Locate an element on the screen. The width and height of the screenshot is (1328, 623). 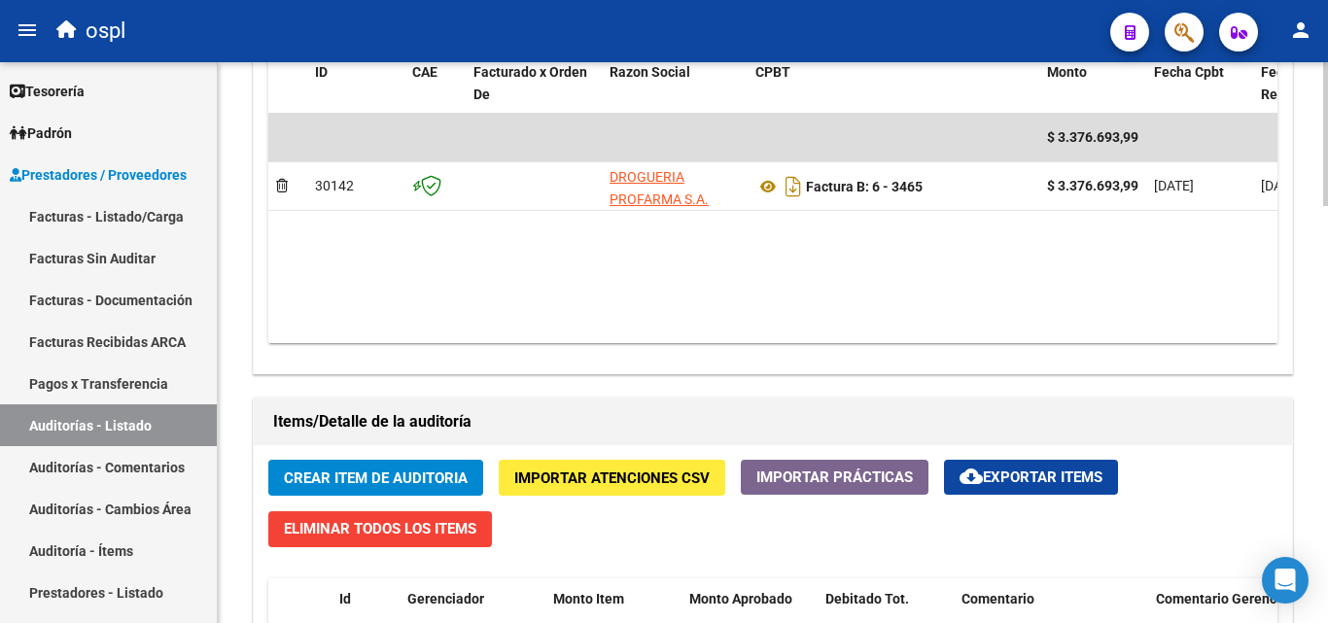
div: Open Intercom Messenger is located at coordinates (1285, 580).